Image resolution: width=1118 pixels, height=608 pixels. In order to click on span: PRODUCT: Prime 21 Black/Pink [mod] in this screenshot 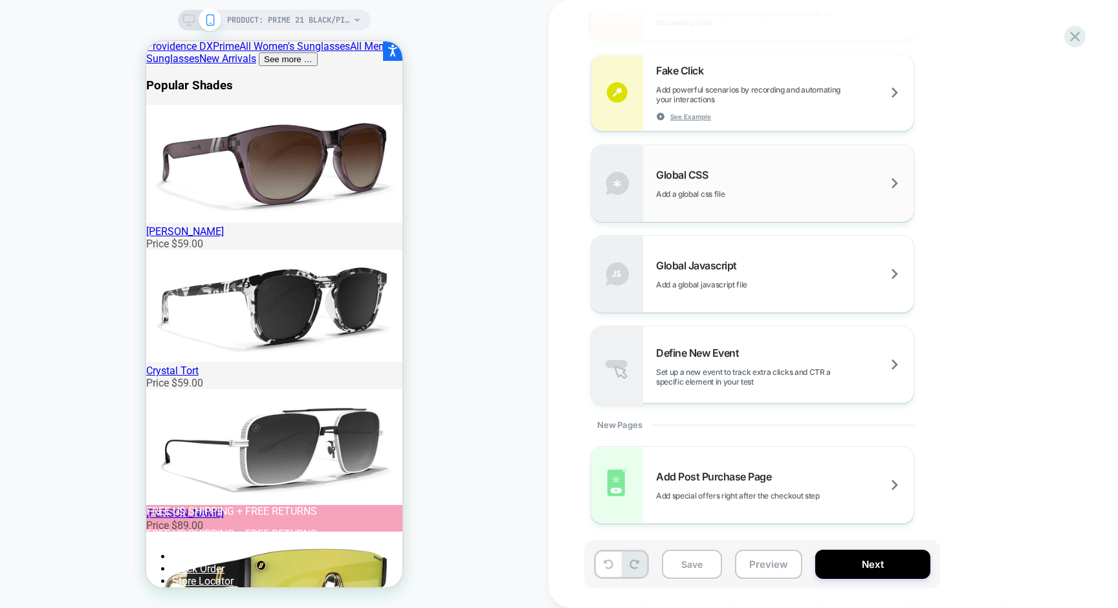, I will do `click(289, 20)`.